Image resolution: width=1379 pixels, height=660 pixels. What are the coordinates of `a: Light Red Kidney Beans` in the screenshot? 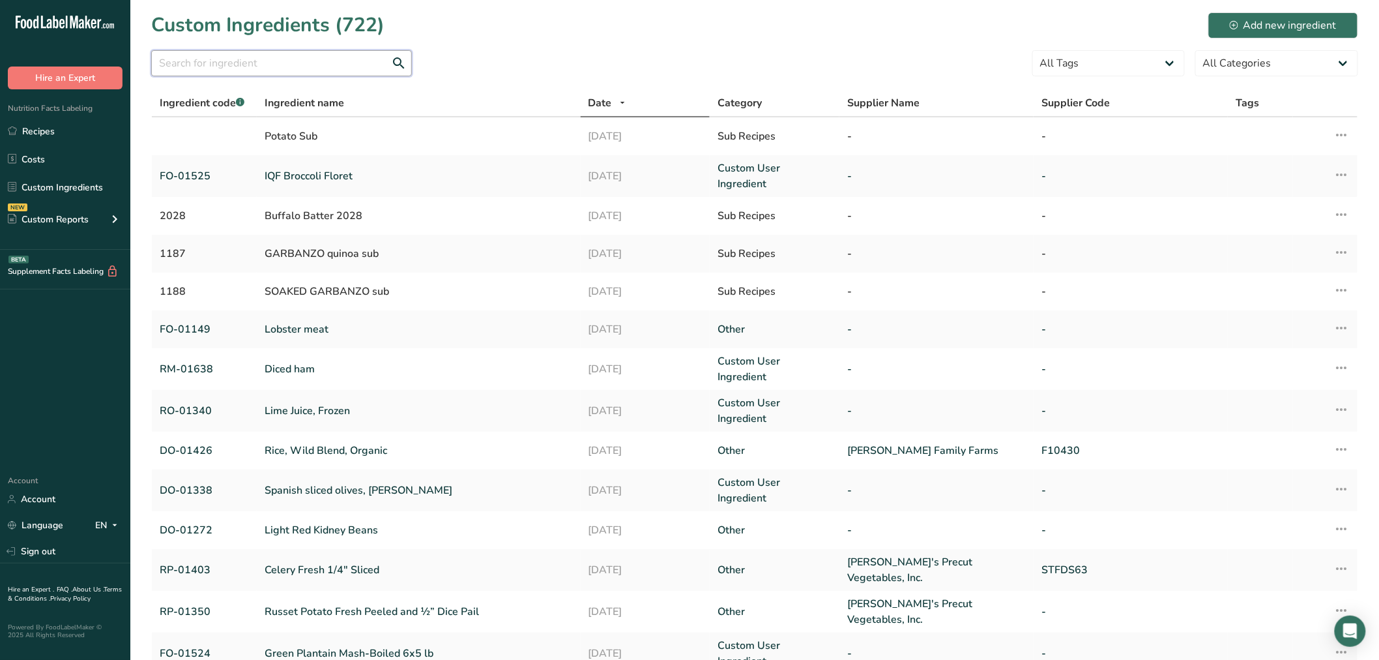 It's located at (418, 530).